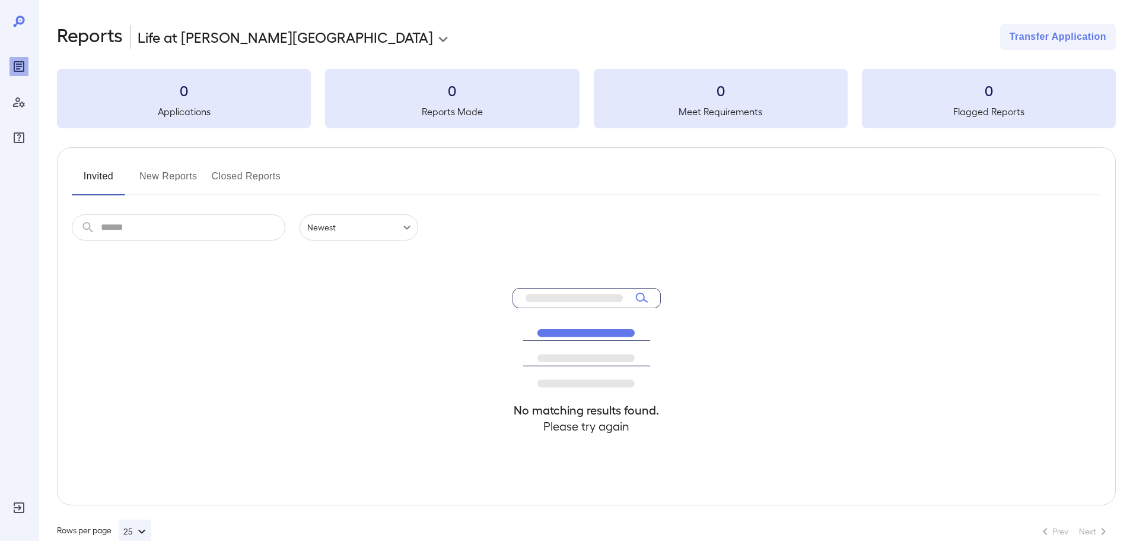 The height and width of the screenshot is (541, 1130). Describe the element at coordinates (19, 507) in the screenshot. I see `div: Log Out` at that location.